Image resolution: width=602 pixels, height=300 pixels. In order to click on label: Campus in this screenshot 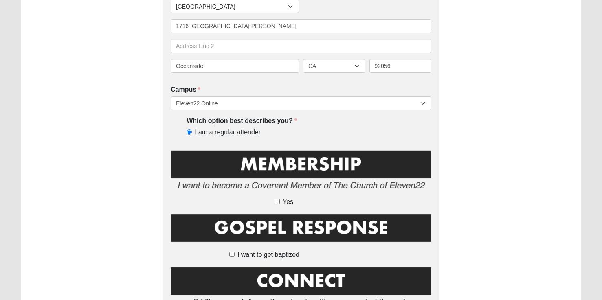, I will do `click(185, 90)`.